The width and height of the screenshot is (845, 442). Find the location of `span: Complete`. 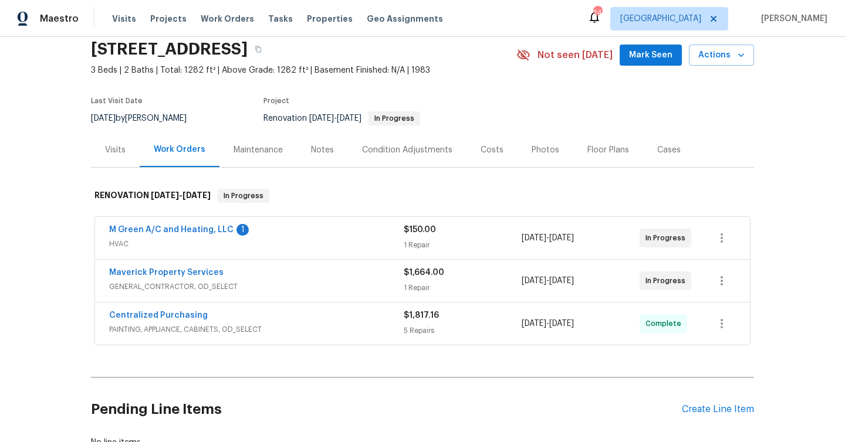

span: Complete is located at coordinates (665, 324).